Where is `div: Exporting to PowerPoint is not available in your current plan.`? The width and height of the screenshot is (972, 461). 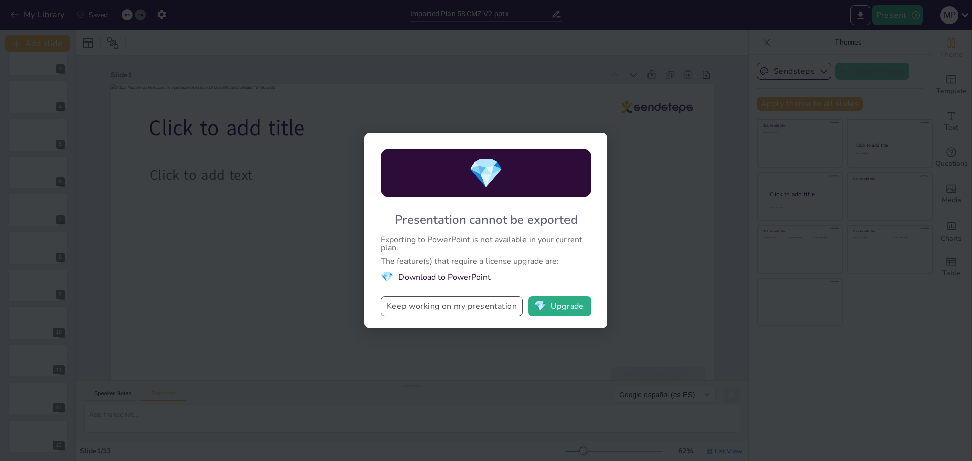 div: Exporting to PowerPoint is not available in your current plan. is located at coordinates (486, 244).